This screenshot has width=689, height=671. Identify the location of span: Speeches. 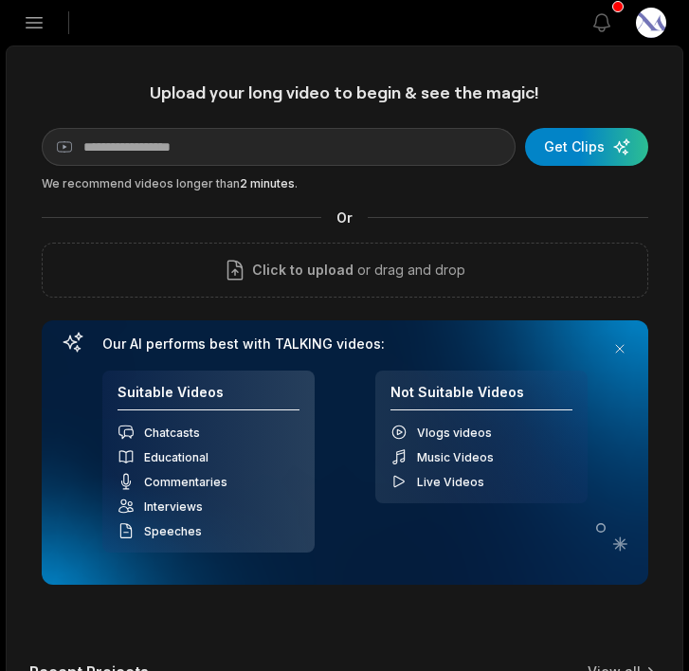
(172, 531).